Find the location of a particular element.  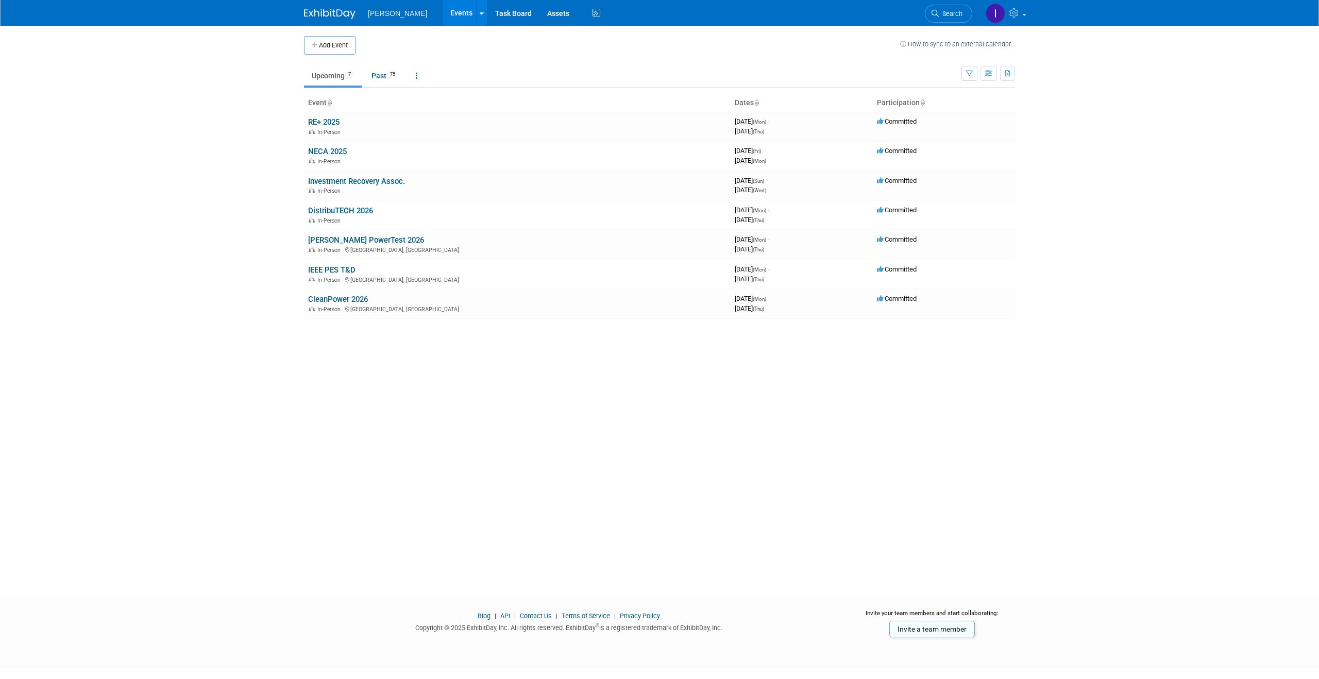

th: Participation is located at coordinates (944, 103).